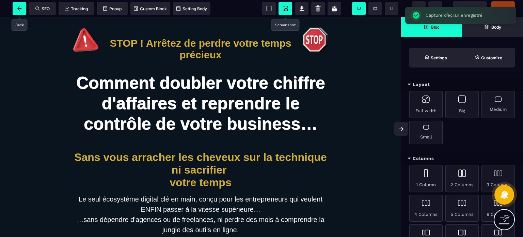 The height and width of the screenshot is (237, 523). I want to click on div: 5 Columns, so click(462, 208).